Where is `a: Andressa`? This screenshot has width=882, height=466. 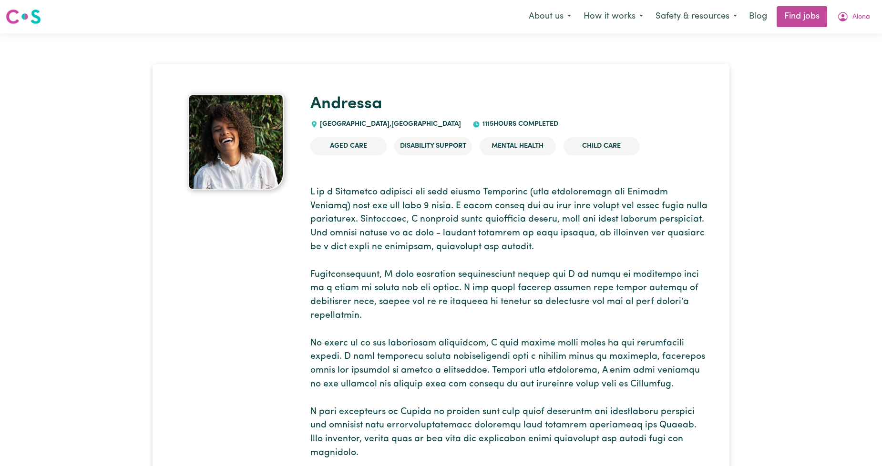 a: Andressa is located at coordinates (346, 104).